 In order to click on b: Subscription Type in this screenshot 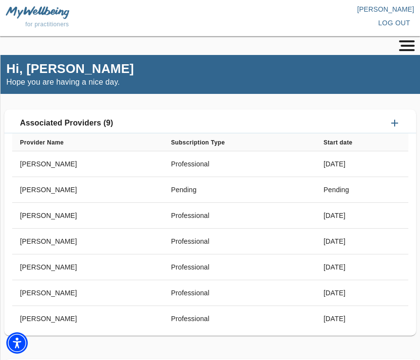, I will do `click(198, 143)`.